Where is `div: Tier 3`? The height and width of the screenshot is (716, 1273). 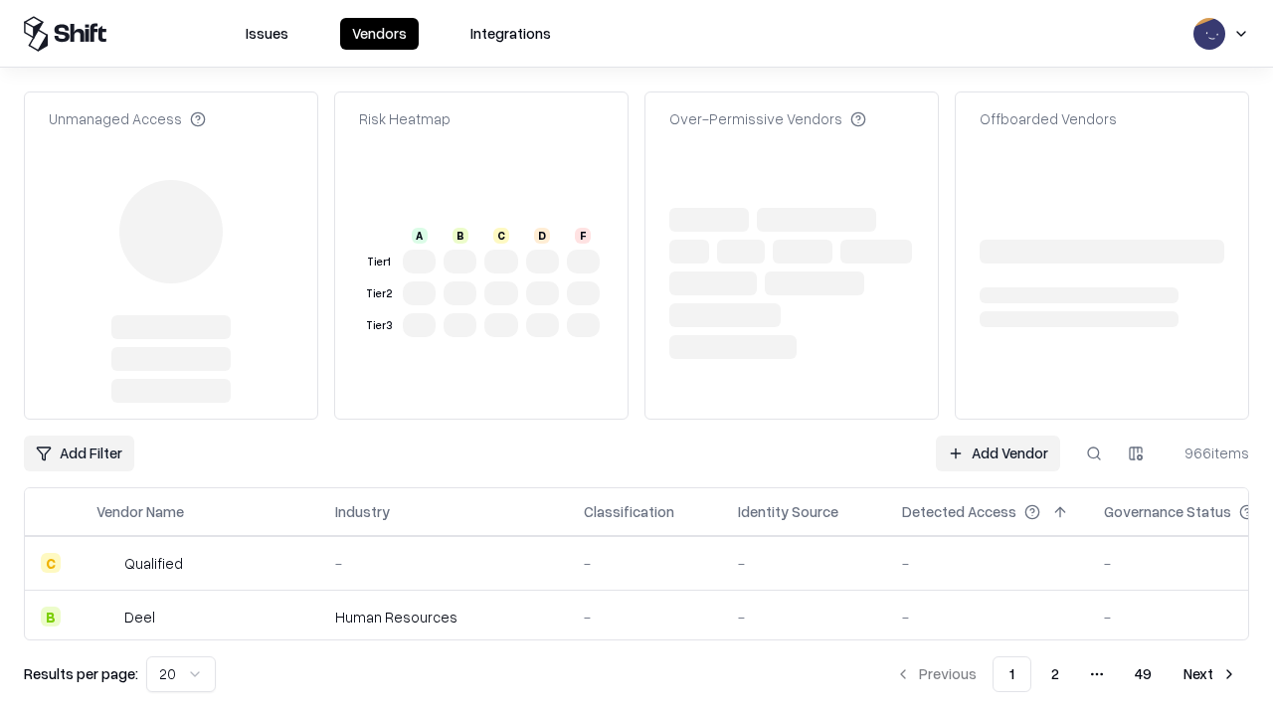 div: Tier 3 is located at coordinates (379, 325).